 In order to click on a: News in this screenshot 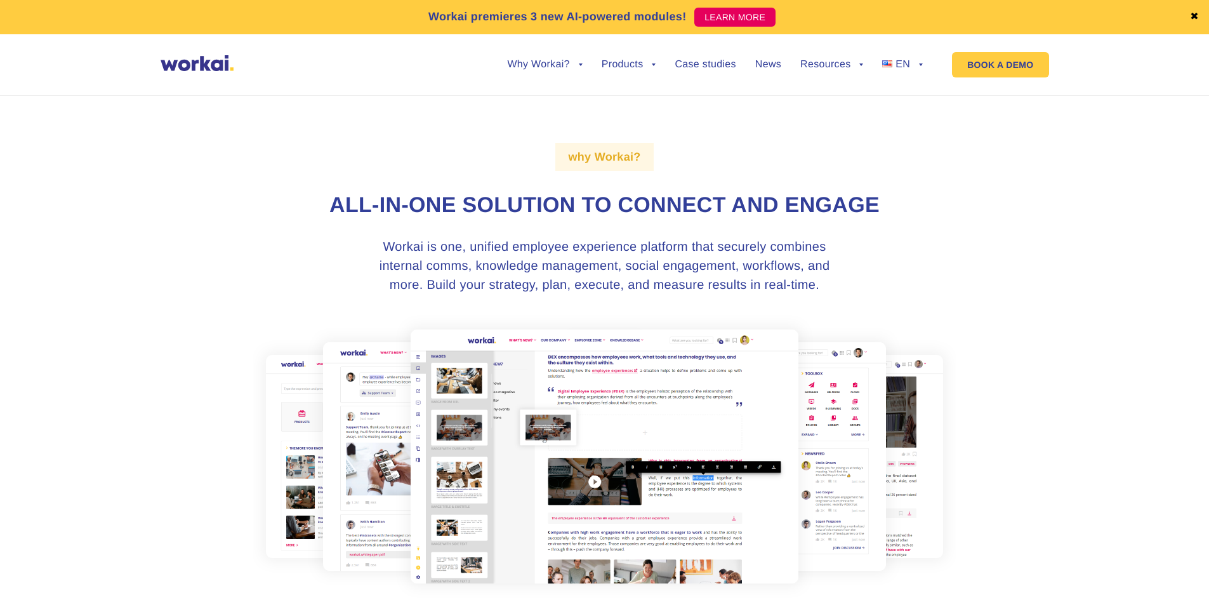, I will do `click(768, 65)`.